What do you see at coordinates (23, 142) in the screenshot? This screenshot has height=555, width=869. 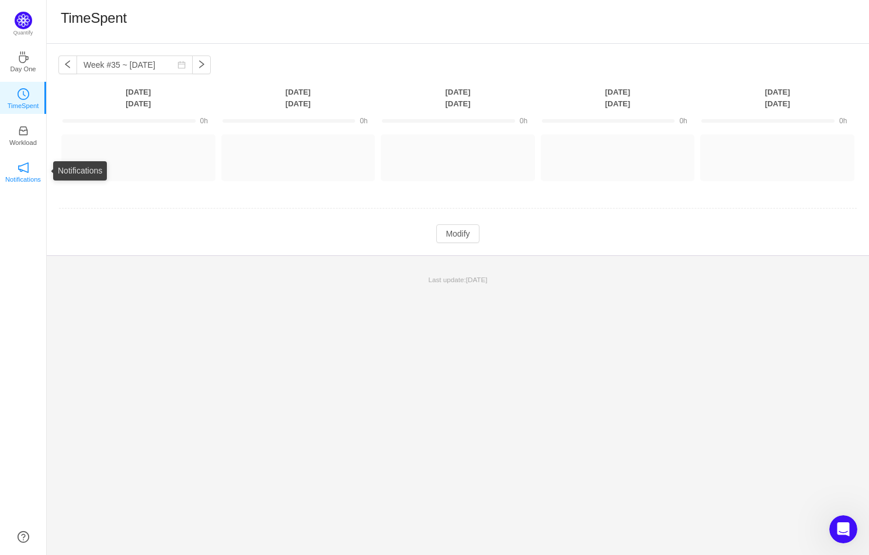 I see `p: Workload` at bounding box center [23, 142].